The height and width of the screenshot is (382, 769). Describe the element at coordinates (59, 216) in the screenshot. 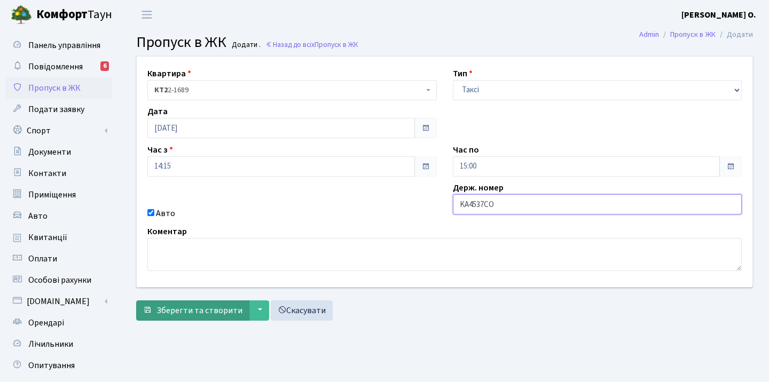

I see `a: Авто` at that location.